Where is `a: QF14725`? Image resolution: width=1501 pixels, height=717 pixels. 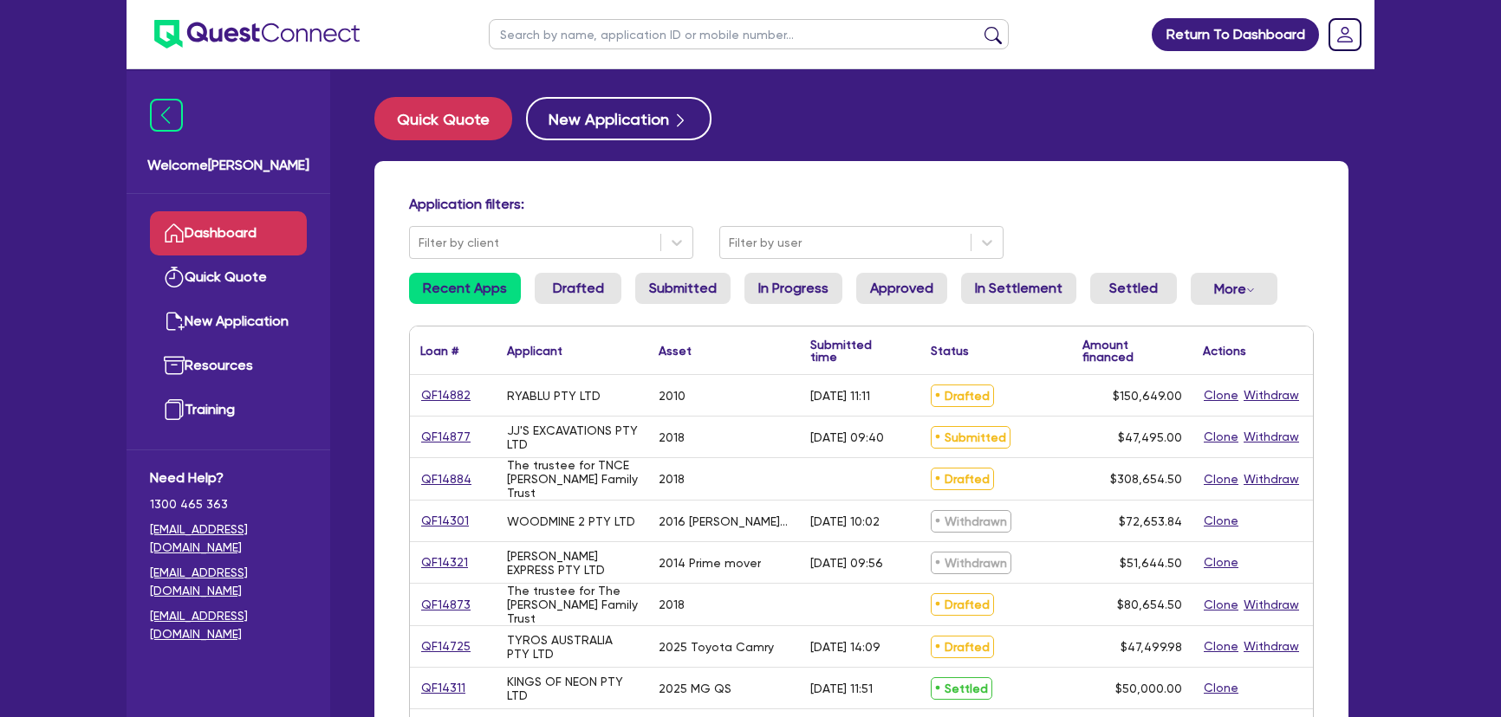
a: QF14725 is located at coordinates (445, 646).